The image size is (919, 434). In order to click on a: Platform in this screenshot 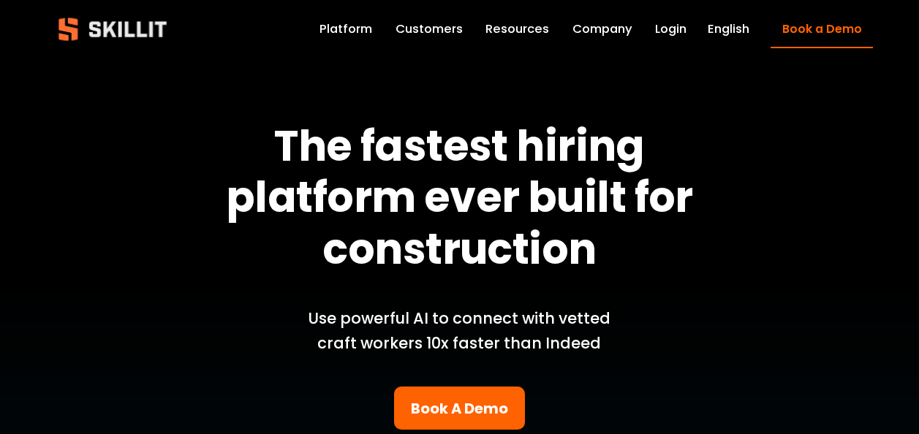, I will do `click(346, 29)`.